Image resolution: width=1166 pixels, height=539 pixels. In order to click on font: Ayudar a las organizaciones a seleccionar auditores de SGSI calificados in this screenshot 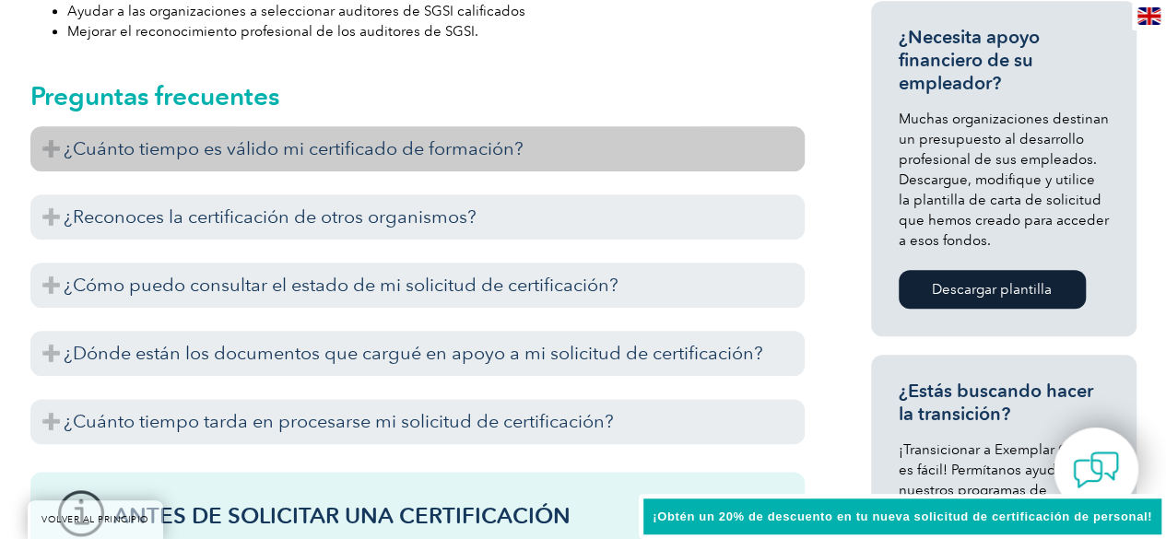, I will do `click(296, 11)`.